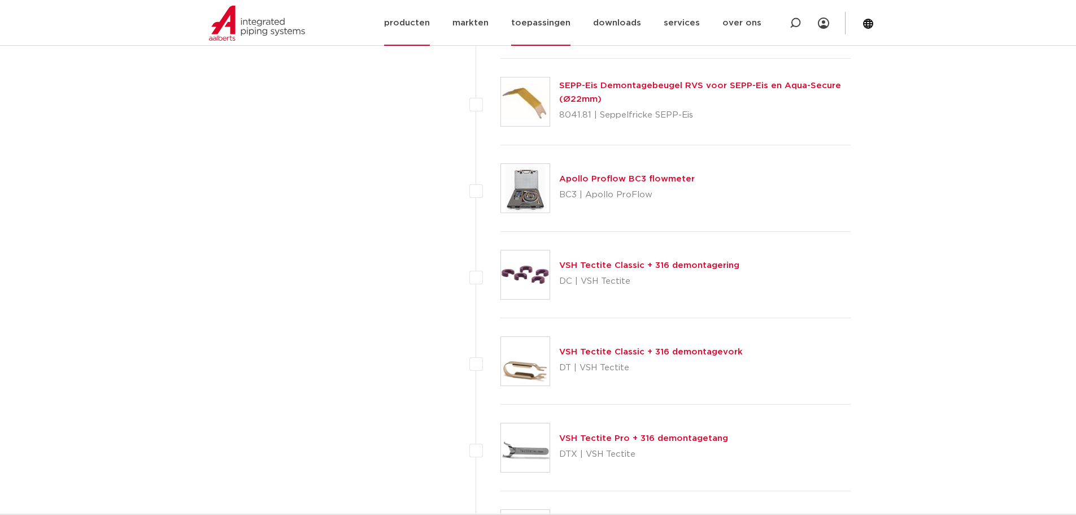 This screenshot has height=515, width=1076. What do you see at coordinates (700, 92) in the screenshot?
I see `a: SEPP-Eis Demontagebeugel RVS voor SEPP-Eis en Aqua-Secure (Ø22mm)` at bounding box center [700, 92].